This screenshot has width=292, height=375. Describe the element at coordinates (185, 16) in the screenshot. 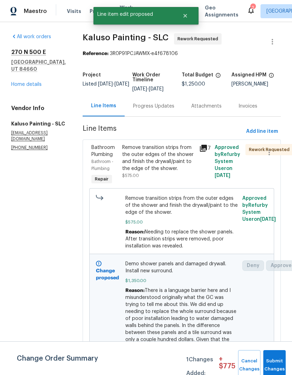

I see `button: Close` at that location.